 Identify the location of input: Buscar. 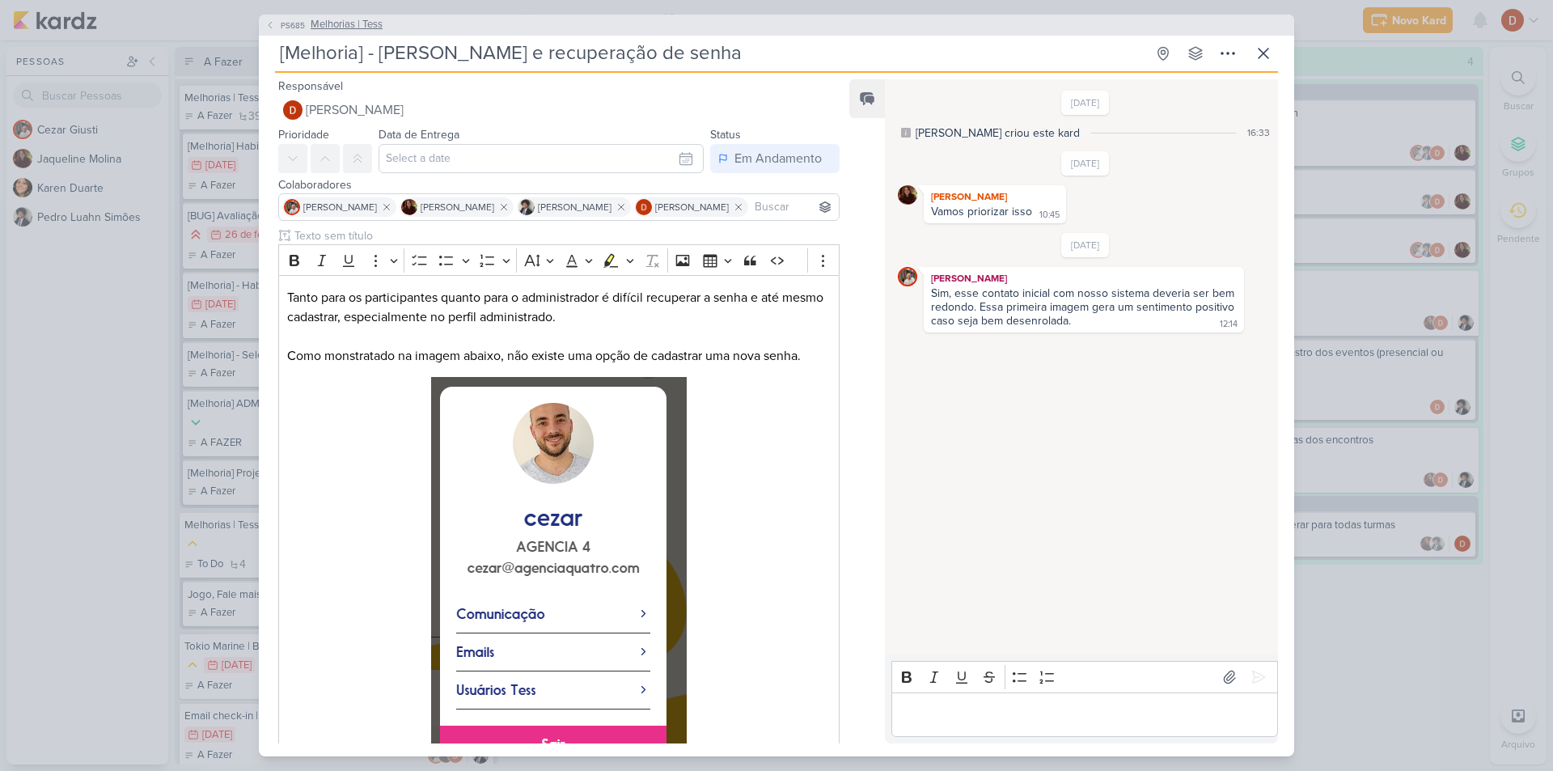
(793, 207).